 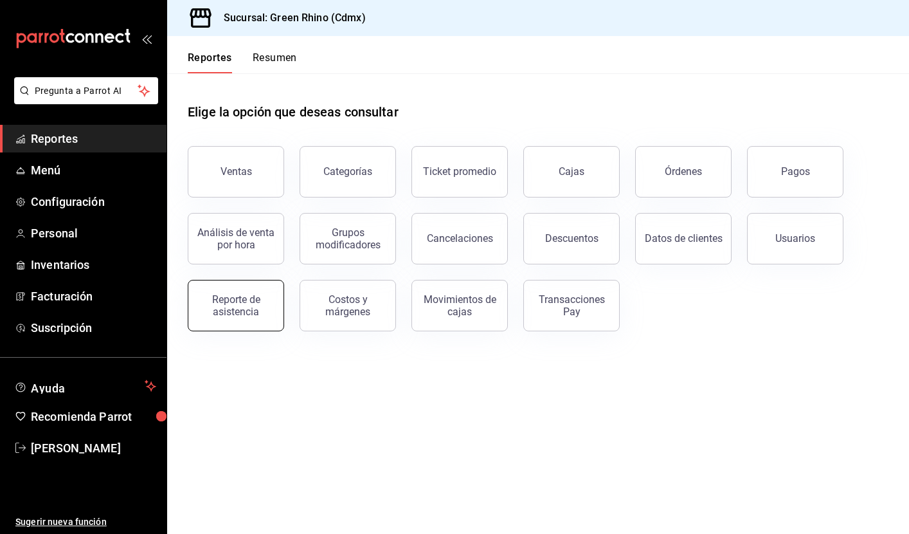 What do you see at coordinates (460, 305) in the screenshot?
I see `div: Movimientos de cajas` at bounding box center [460, 305].